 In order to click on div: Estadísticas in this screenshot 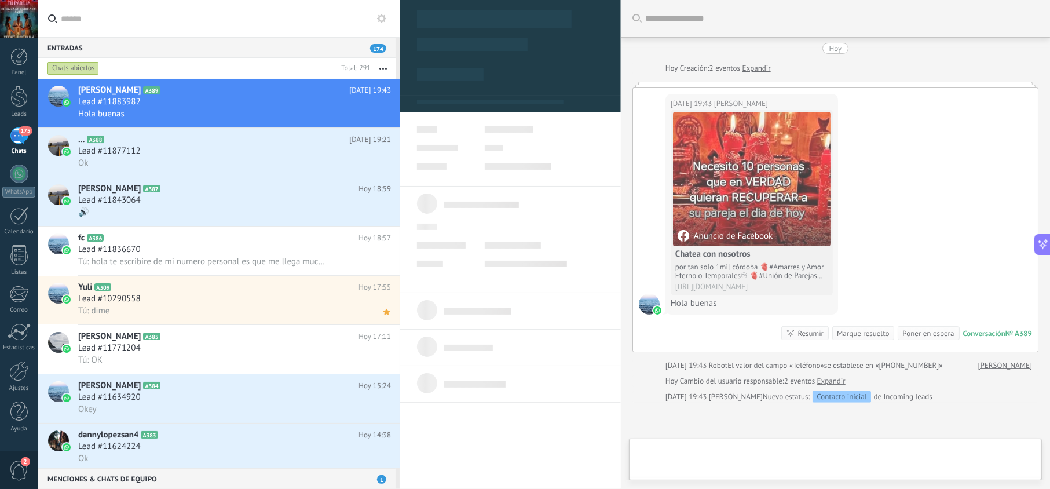, I will do `click(19, 348)`.